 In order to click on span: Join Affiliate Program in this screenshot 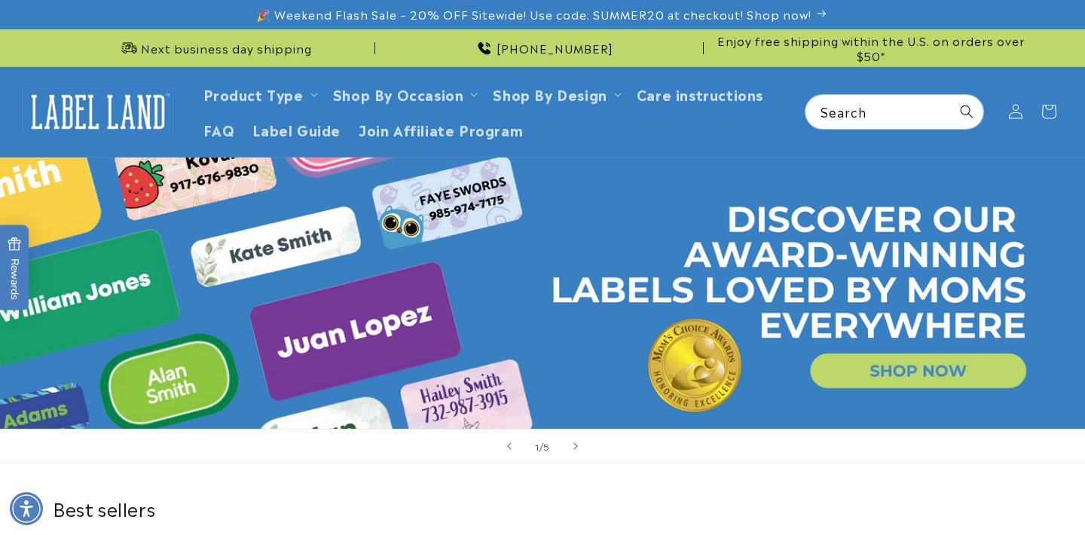, I will do `click(441, 129)`.